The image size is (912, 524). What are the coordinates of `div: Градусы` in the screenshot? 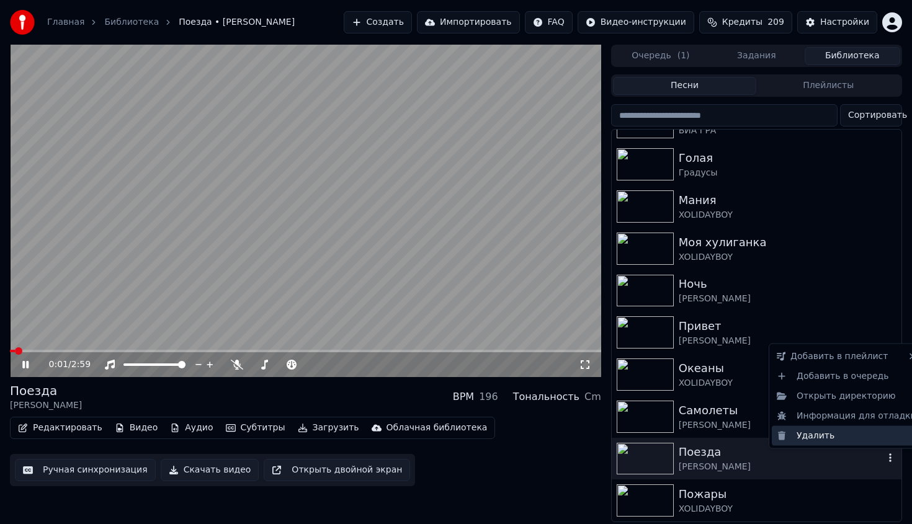 It's located at (788, 173).